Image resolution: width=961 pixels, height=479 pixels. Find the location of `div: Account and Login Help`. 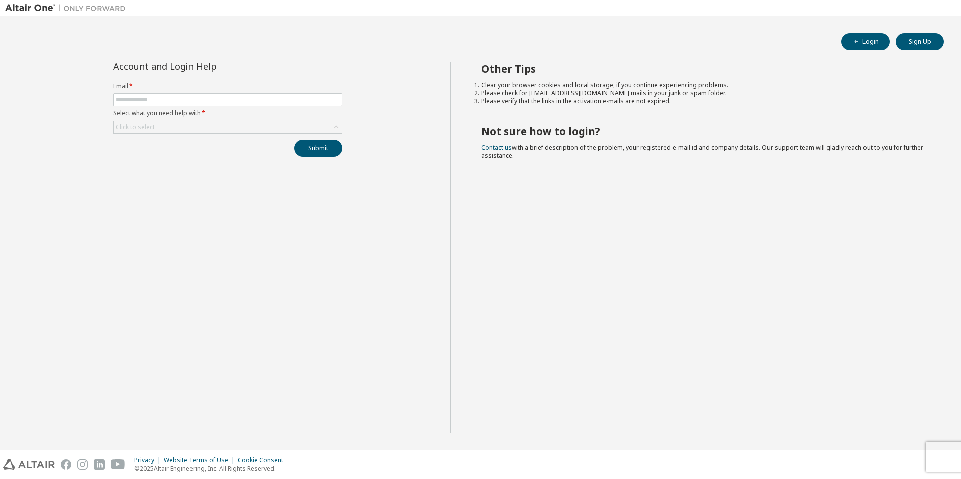

div: Account and Login Help is located at coordinates (204, 66).